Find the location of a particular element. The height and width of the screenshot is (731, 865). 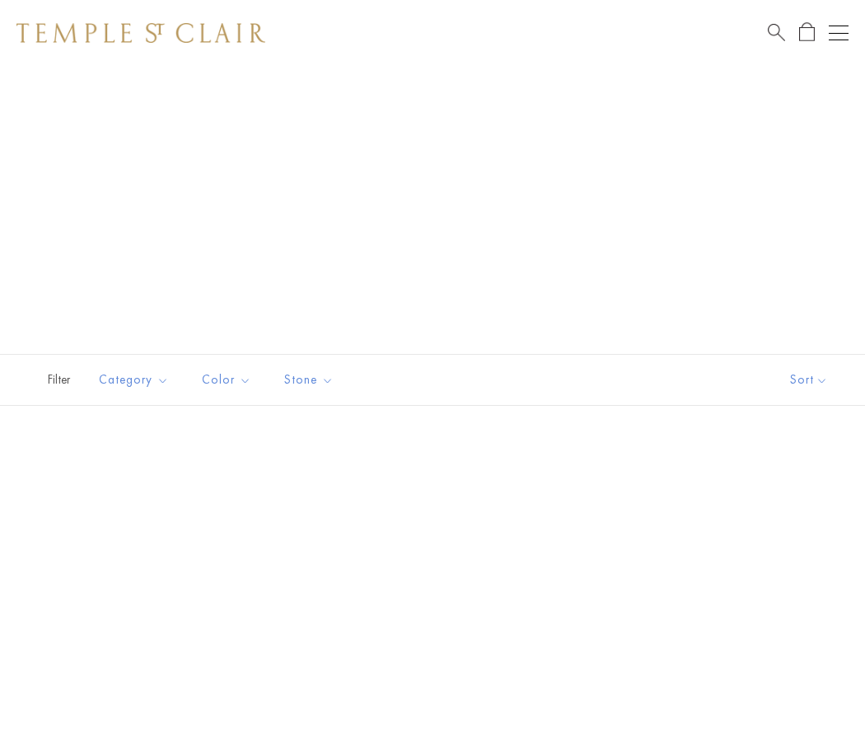

button: Show sort by is located at coordinates (809, 380).